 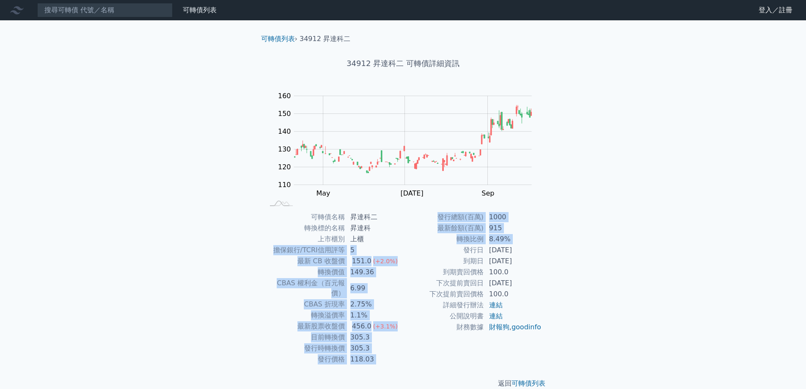 I want to click on tspan: 150, so click(x=284, y=113).